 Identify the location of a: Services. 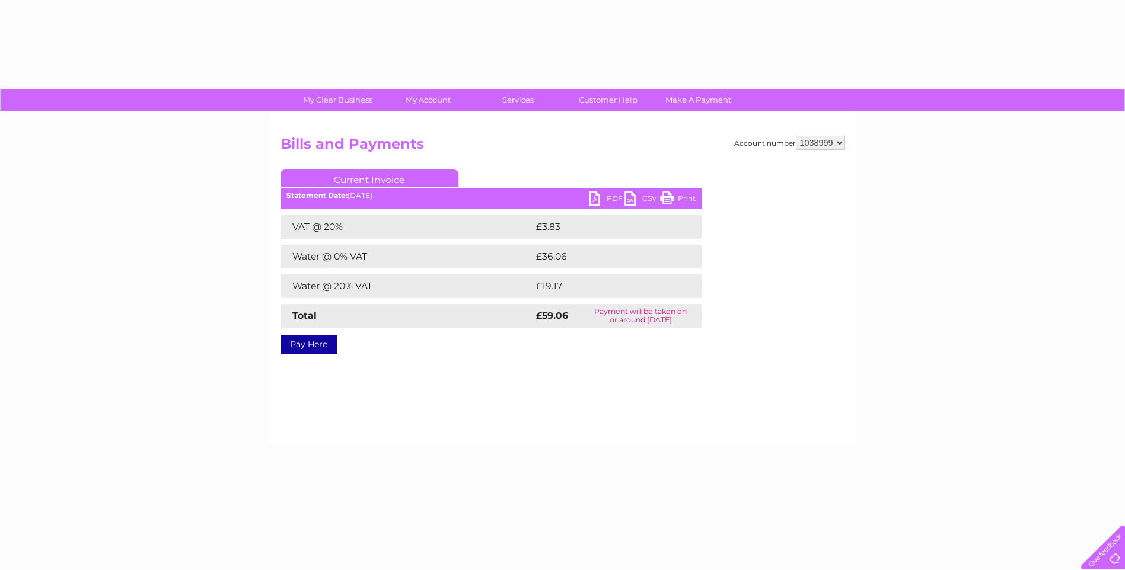
(517, 100).